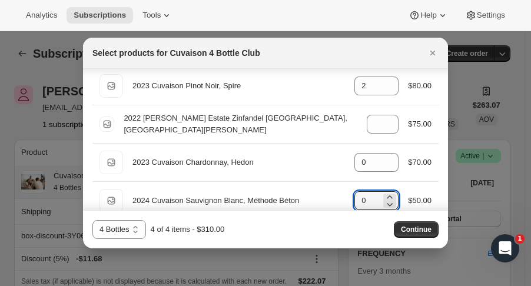 The image size is (531, 286). What do you see at coordinates (239, 86) in the screenshot?
I see `div: 2023 Cuvaison Pinot Noir, Spire` at bounding box center [239, 86].